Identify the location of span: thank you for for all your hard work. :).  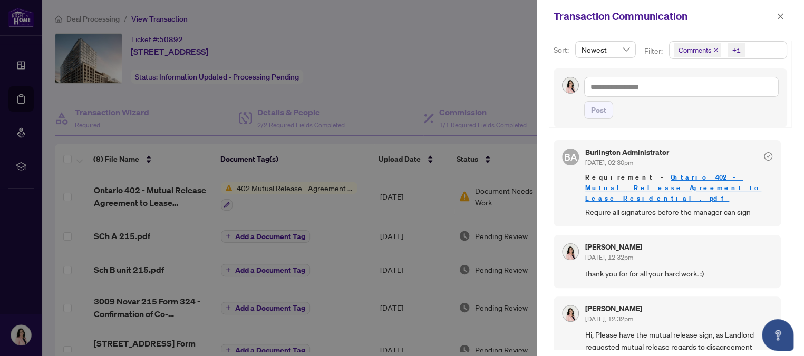
(678, 273).